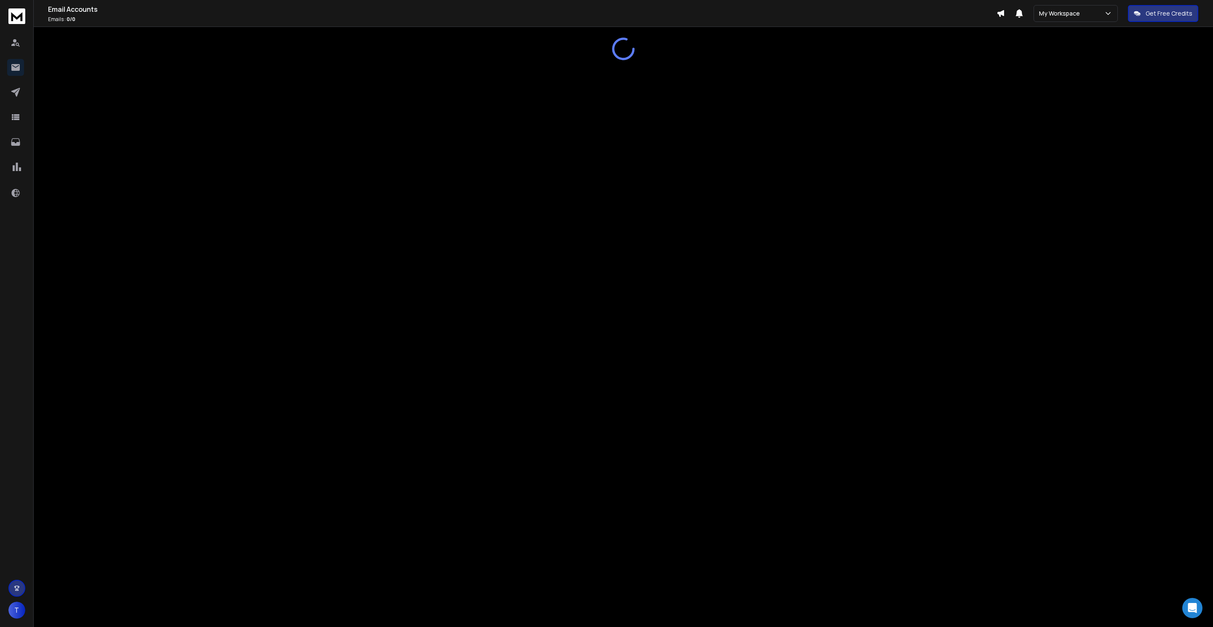 The height and width of the screenshot is (627, 1213). I want to click on img: logo, so click(17, 16).